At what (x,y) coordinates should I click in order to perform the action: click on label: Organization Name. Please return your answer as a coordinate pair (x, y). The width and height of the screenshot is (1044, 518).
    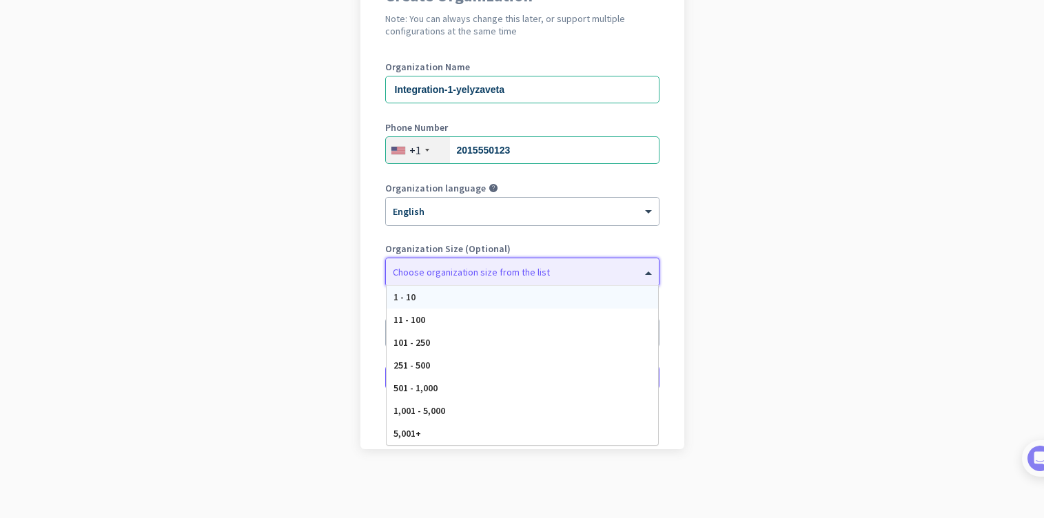
    Looking at the image, I should click on (522, 67).